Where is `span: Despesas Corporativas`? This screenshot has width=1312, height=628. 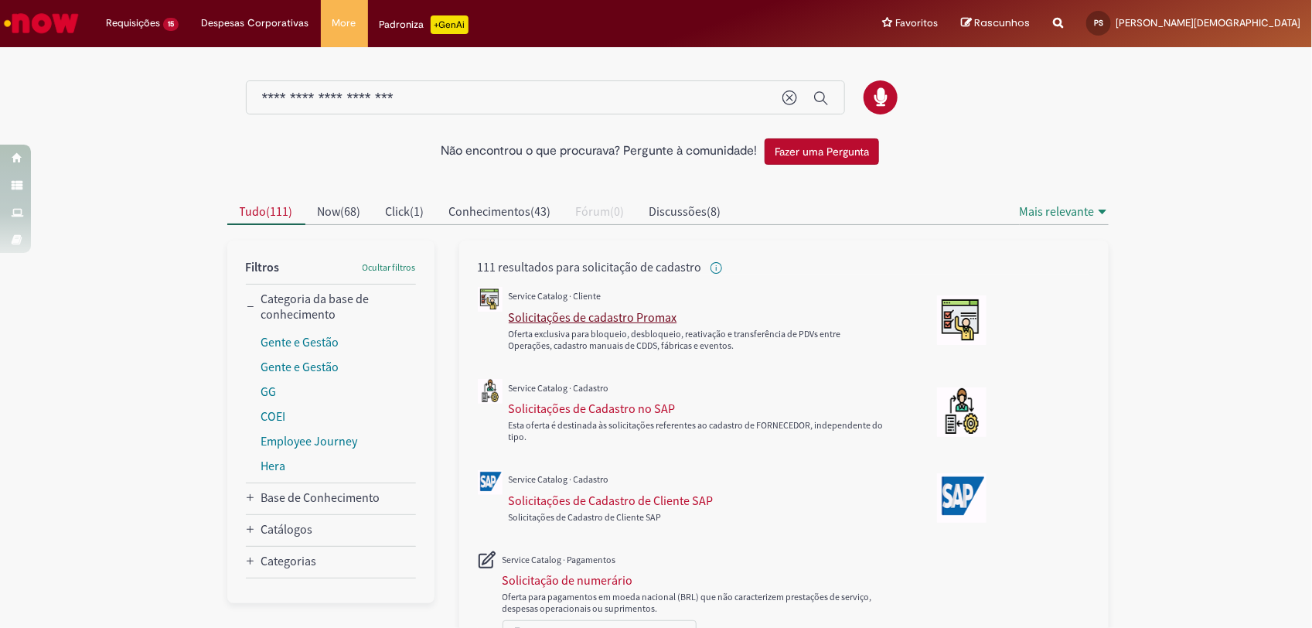
span: Despesas Corporativas is located at coordinates (255, 23).